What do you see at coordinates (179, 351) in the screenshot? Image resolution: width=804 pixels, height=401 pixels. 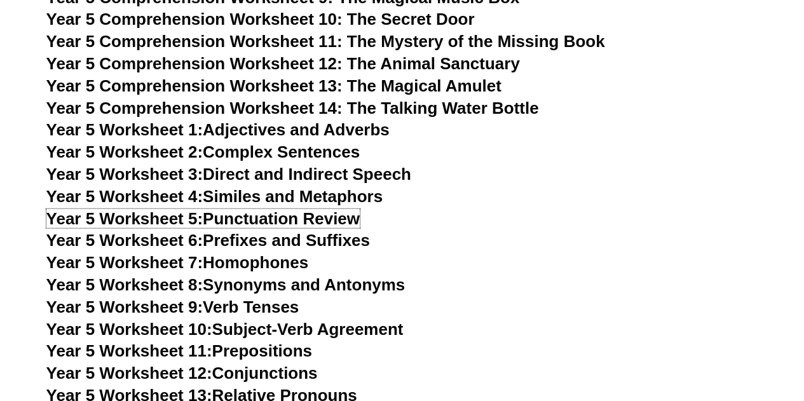 I see `a: Year 5 Worksheet 11:Prepositions` at bounding box center [179, 351].